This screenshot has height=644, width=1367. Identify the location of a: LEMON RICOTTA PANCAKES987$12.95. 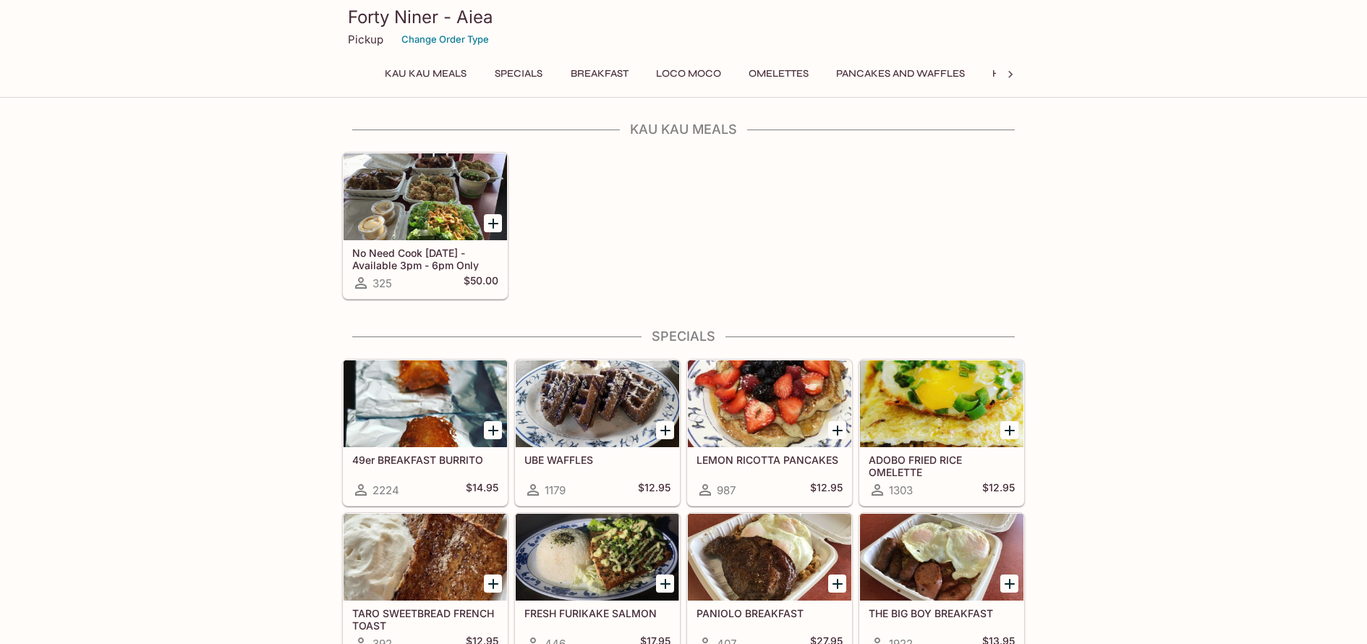
(770, 433).